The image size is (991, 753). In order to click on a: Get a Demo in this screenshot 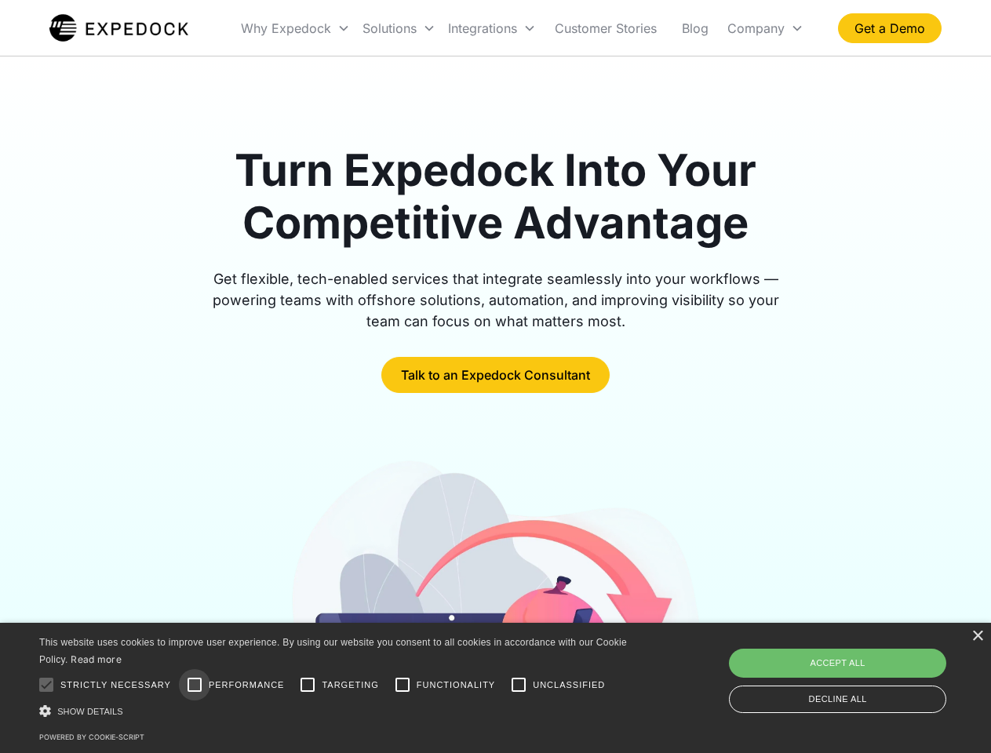, I will do `click(890, 28)`.